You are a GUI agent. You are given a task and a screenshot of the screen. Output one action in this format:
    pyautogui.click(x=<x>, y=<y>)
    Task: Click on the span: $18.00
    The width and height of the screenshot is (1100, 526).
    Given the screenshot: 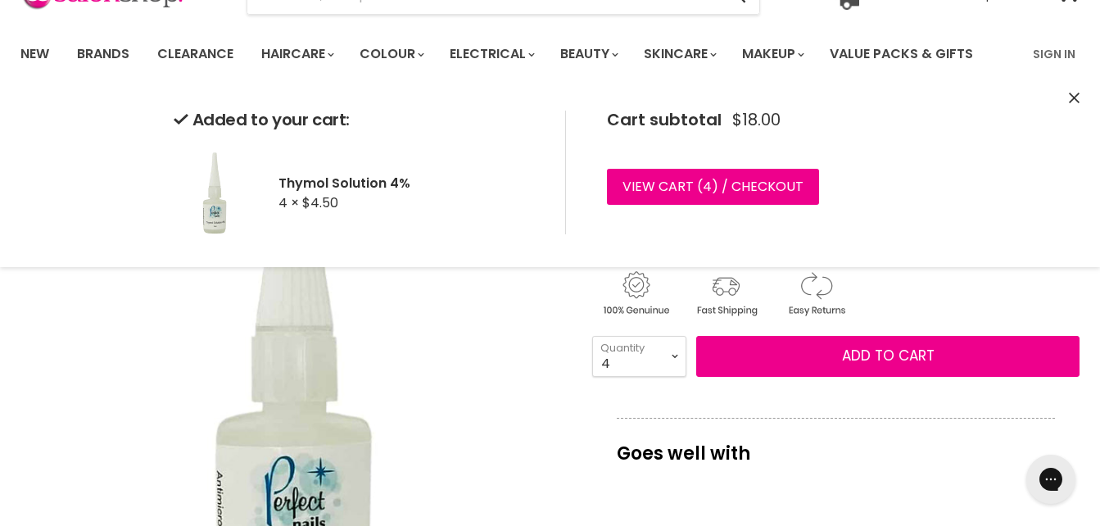 What is the action you would take?
    pyautogui.click(x=756, y=120)
    